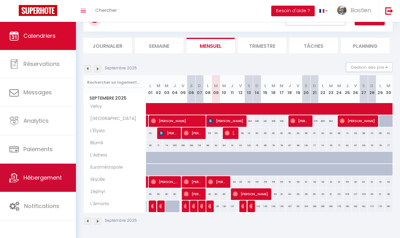 This screenshot has height=238, width=400. I want to click on th: 04, so click(175, 89).